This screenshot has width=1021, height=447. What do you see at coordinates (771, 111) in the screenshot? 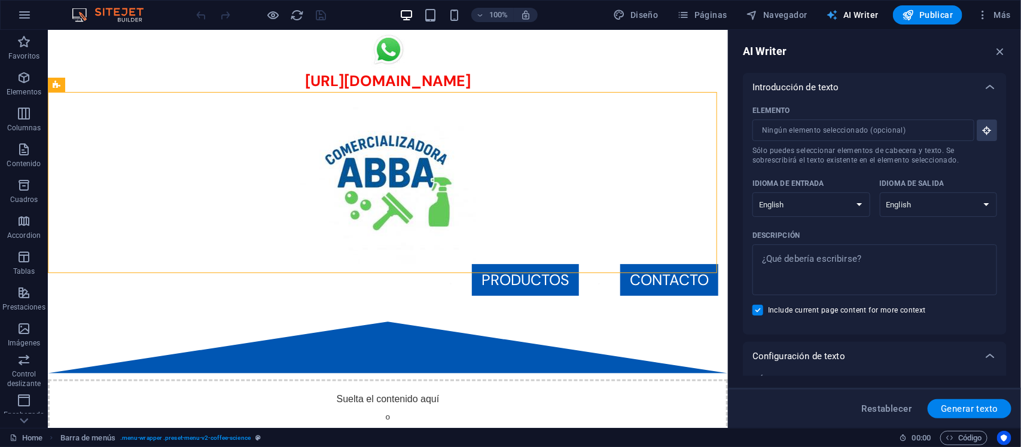
I see `p: Elemento` at bounding box center [771, 111].